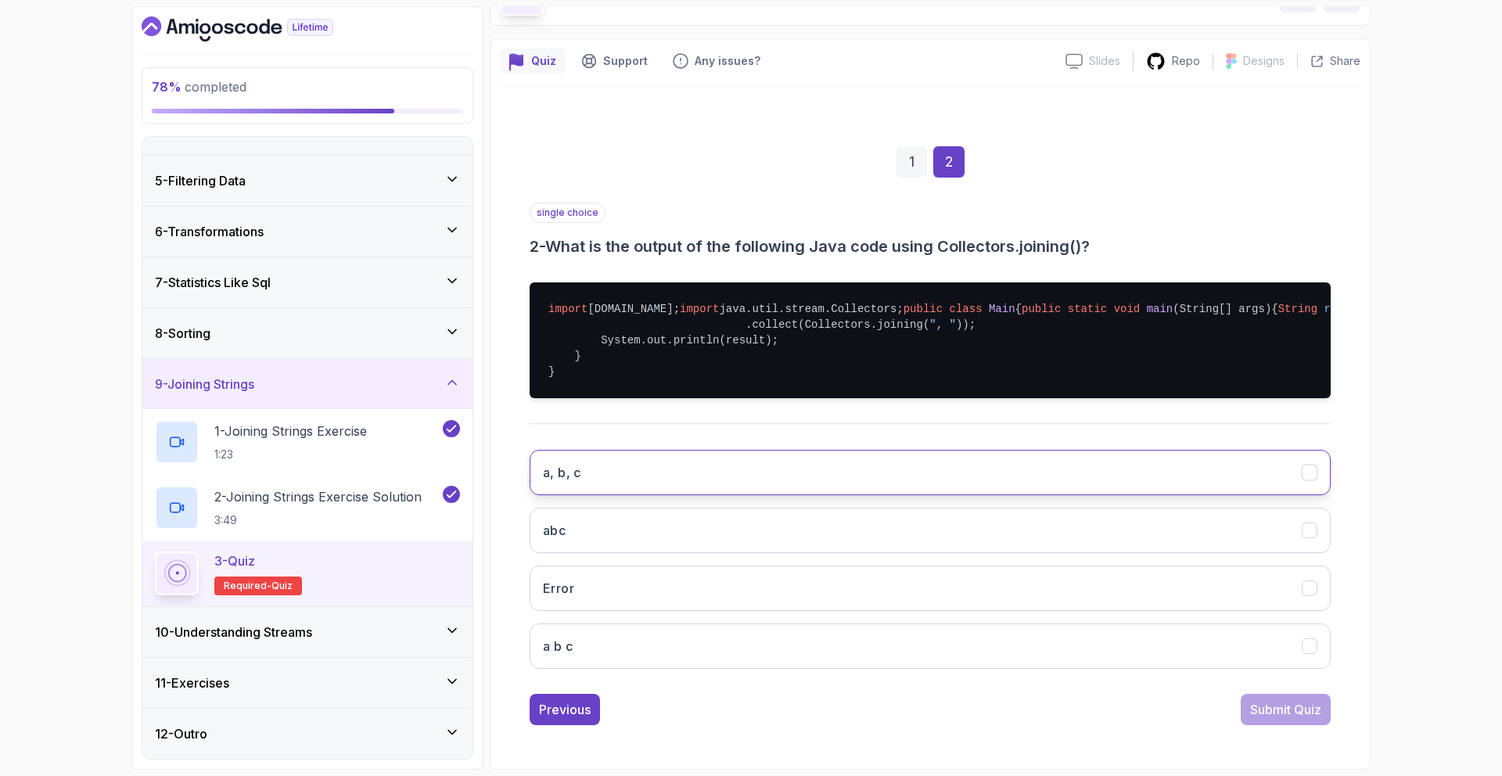 The width and height of the screenshot is (1502, 776). What do you see at coordinates (1285, 709) in the screenshot?
I see `div: Submit Quiz` at bounding box center [1285, 709].